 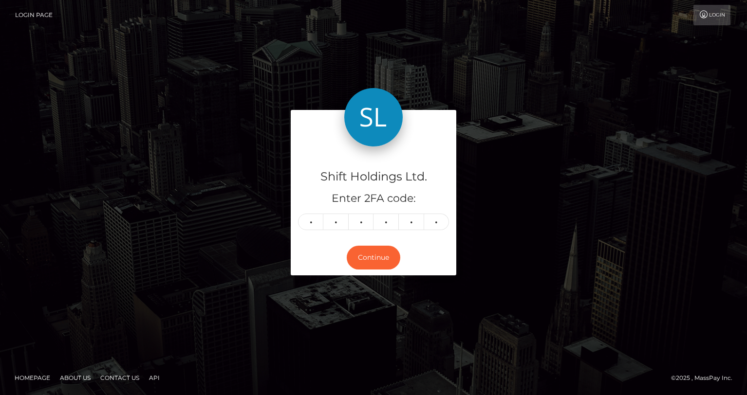 I want to click on a: Homepage, so click(x=32, y=378).